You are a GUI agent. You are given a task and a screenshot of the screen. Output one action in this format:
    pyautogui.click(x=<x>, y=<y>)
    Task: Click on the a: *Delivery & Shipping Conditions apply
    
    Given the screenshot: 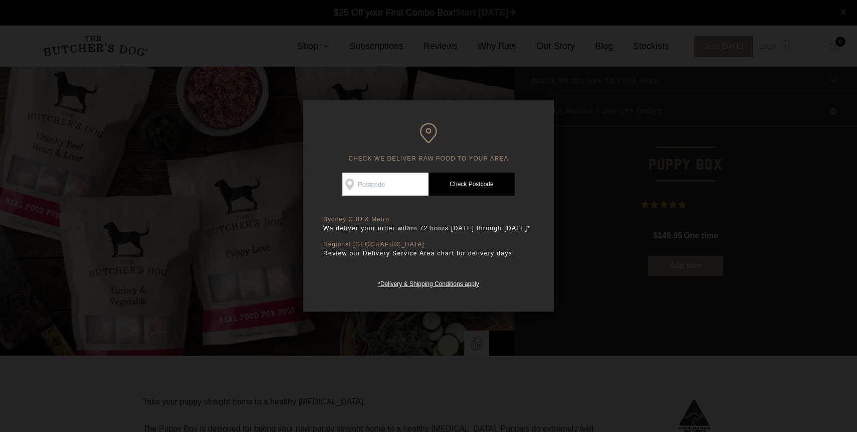 What is the action you would take?
    pyautogui.click(x=428, y=282)
    